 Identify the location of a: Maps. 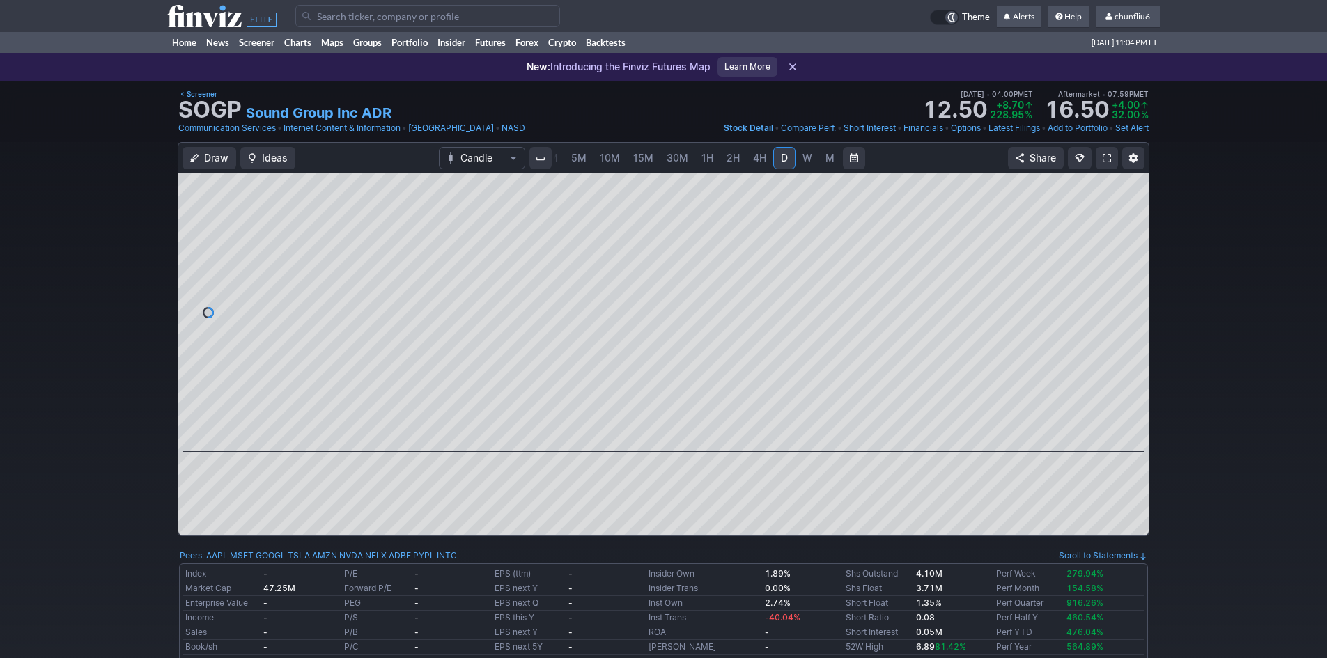
(332, 42).